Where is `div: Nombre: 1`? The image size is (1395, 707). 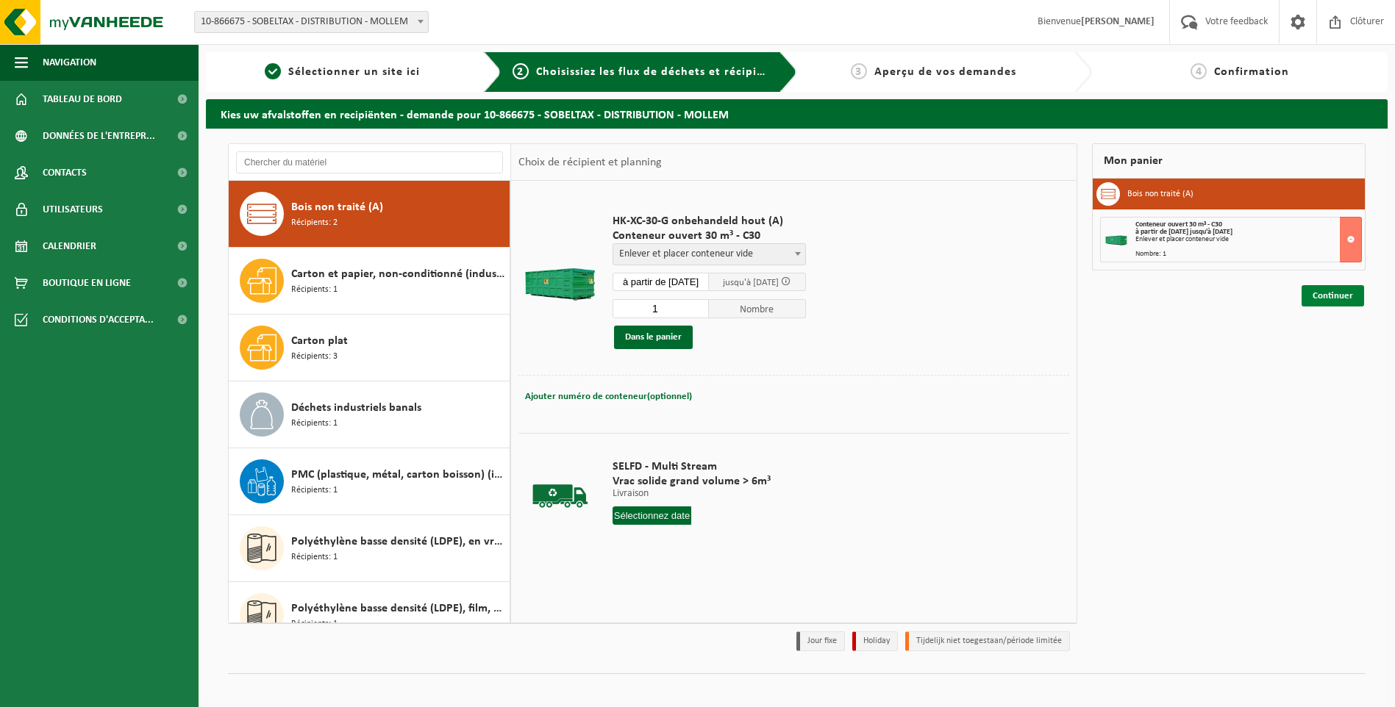
div: Nombre: 1 is located at coordinates (1248, 254).